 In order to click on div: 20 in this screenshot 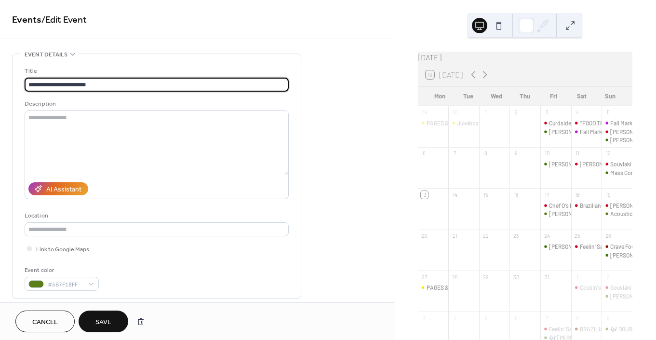, I will do `click(424, 236)`.